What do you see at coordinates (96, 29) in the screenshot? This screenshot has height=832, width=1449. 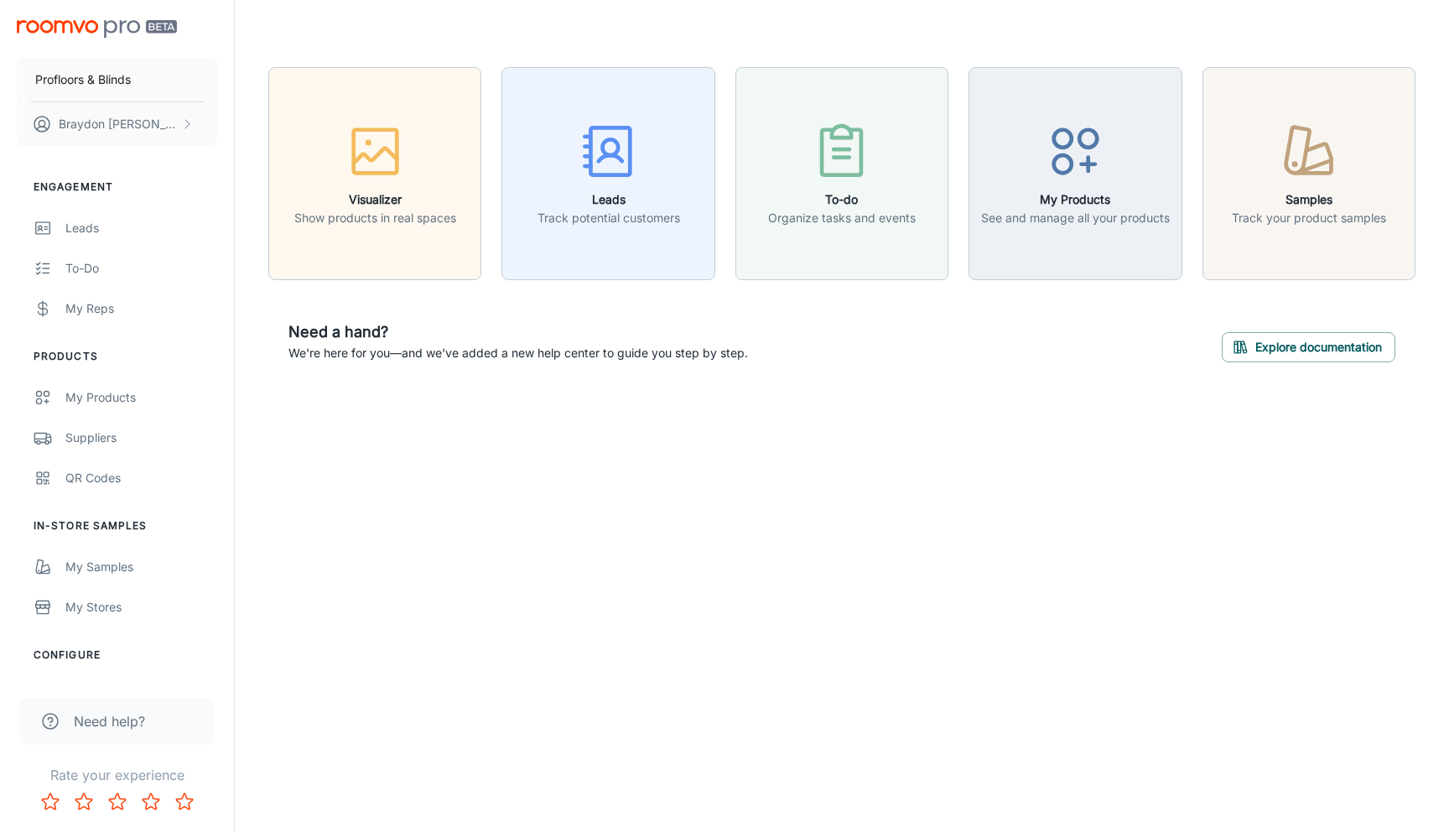 I see `img: Roomvo PRO Beta` at bounding box center [96, 29].